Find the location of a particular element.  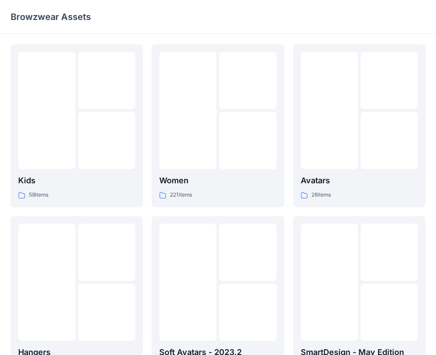

p: Kids is located at coordinates (77, 181).